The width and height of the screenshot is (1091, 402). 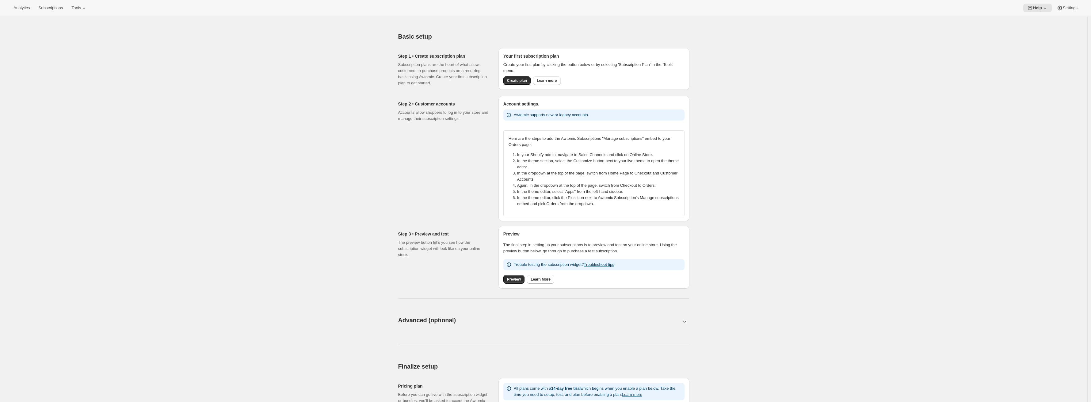 I want to click on h2: Step 1 • Create subscription plan, so click(x=443, y=56).